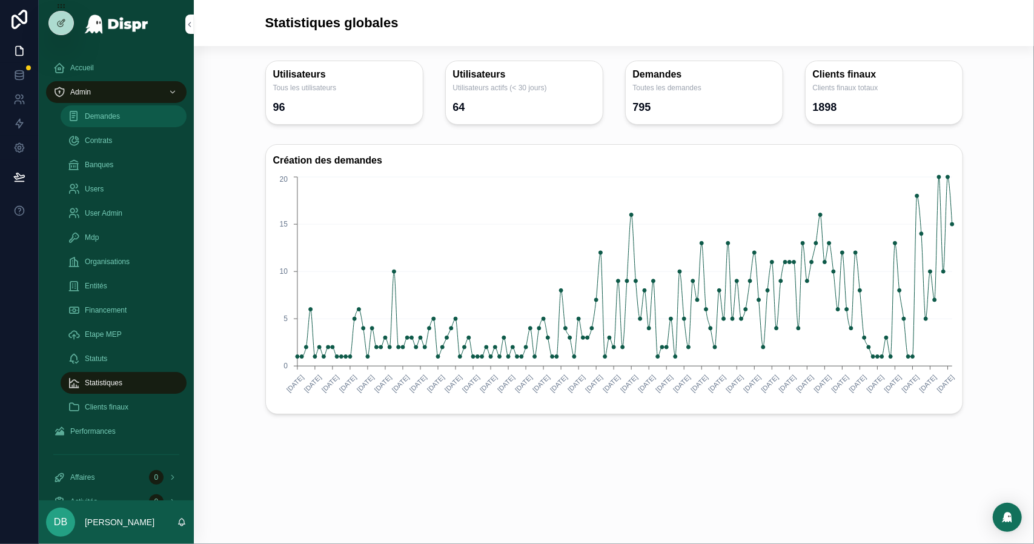  What do you see at coordinates (279, 107) in the screenshot?
I see `div: 96` at bounding box center [279, 107].